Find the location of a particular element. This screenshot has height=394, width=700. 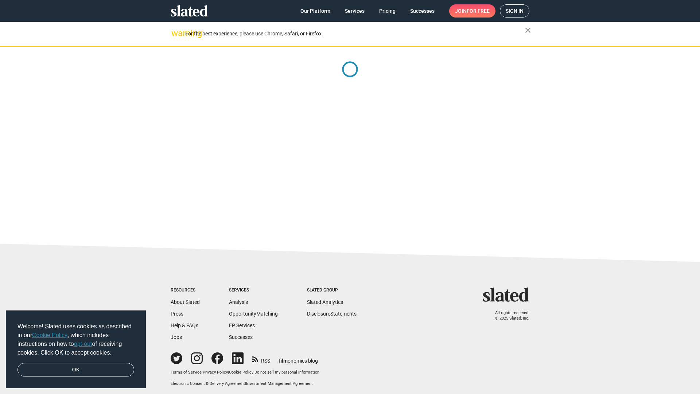

a: Joinfor free is located at coordinates (472, 11).